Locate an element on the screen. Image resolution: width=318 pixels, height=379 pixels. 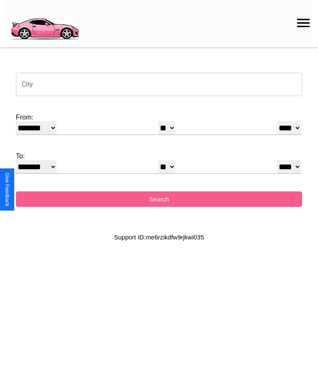
label: From: is located at coordinates (159, 117).